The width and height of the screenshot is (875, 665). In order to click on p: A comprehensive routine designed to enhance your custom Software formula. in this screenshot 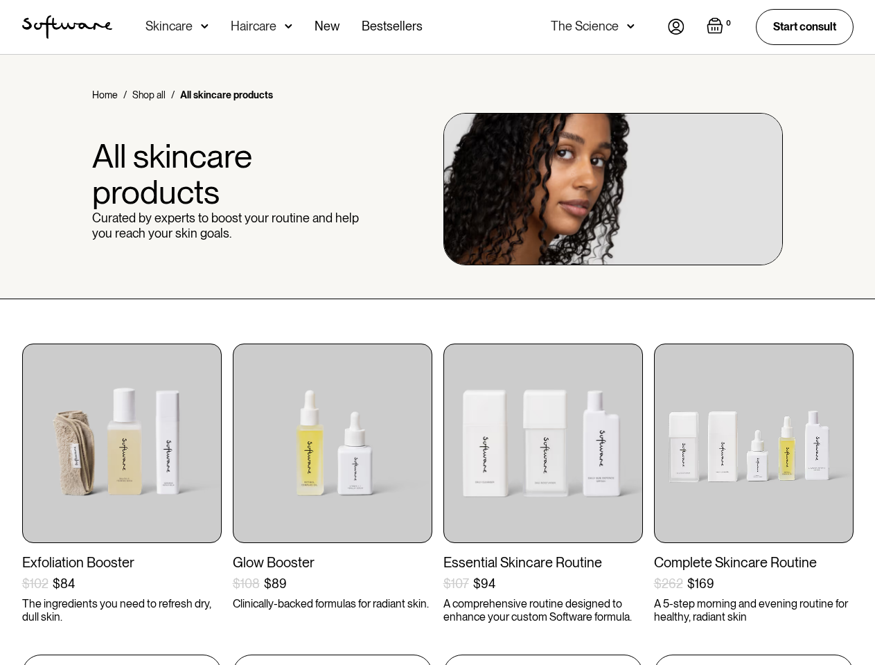, I will do `click(543, 611)`.